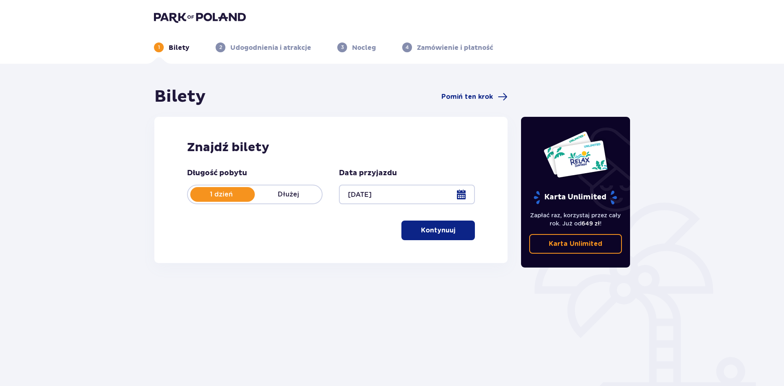 Image resolution: width=784 pixels, height=386 pixels. What do you see at coordinates (217, 173) in the screenshot?
I see `p: Długość pobytu` at bounding box center [217, 173].